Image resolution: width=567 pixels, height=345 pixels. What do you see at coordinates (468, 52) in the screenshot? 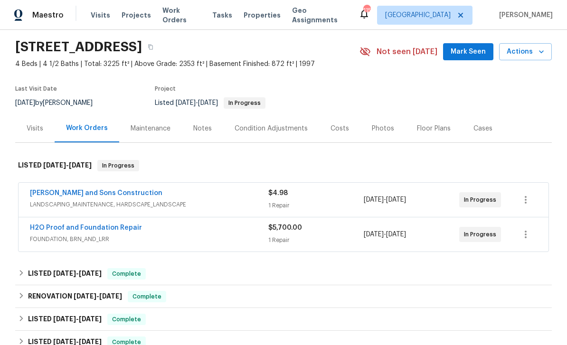
I see `span: Mark Seen` at bounding box center [468, 52].